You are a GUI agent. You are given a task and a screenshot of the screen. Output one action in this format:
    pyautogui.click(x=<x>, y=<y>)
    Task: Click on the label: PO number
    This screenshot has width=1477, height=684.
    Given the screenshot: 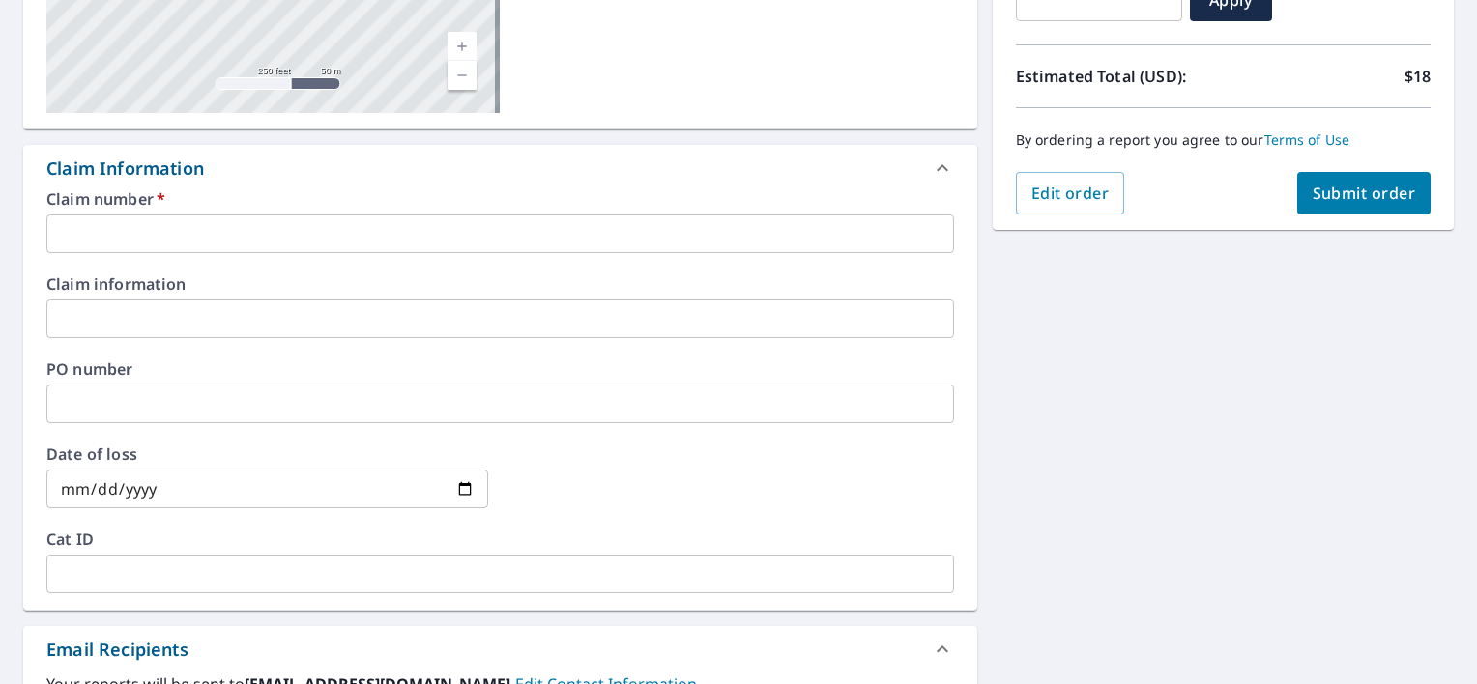 What is the action you would take?
    pyautogui.click(x=500, y=369)
    